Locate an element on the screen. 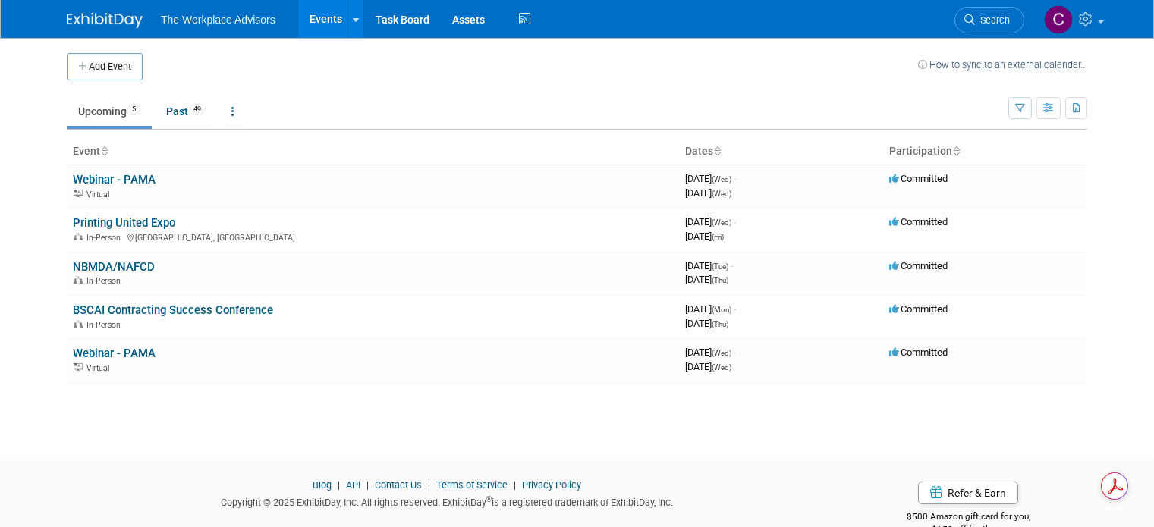 The height and width of the screenshot is (527, 1154). span: Search is located at coordinates (992, 20).